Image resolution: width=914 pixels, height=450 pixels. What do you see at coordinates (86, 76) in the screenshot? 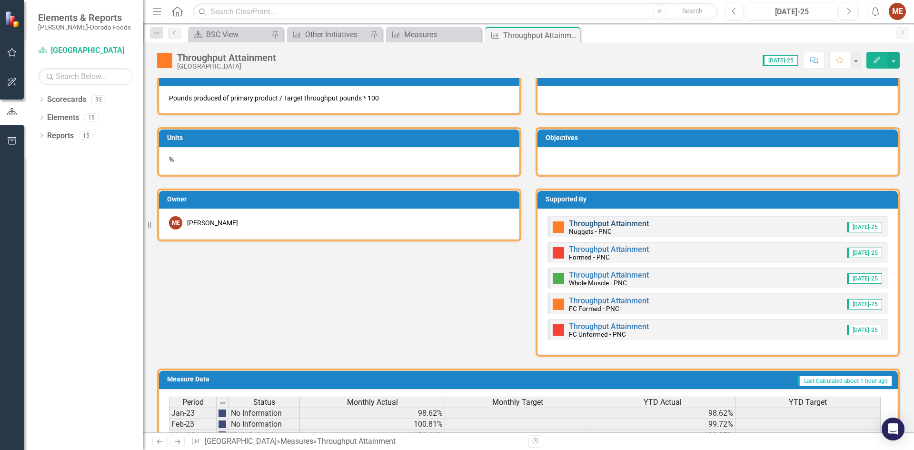
I see `input: Search Below...` at bounding box center [86, 76].